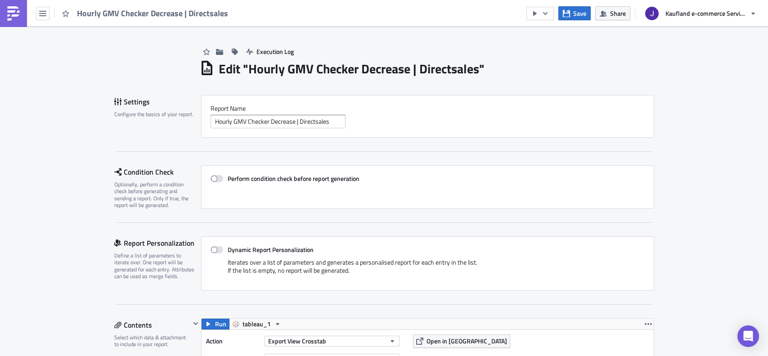  Describe the element at coordinates (196, 324) in the screenshot. I see `button: Hide content` at that location.